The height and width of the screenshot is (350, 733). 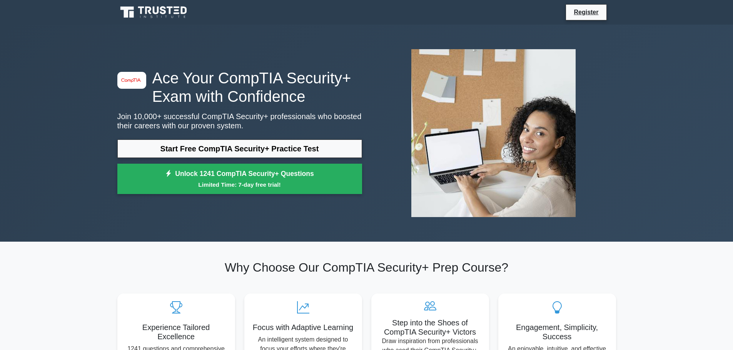 I want to click on h5: Step into the Shoes of CompTIA Security+ Victors, so click(x=430, y=328).